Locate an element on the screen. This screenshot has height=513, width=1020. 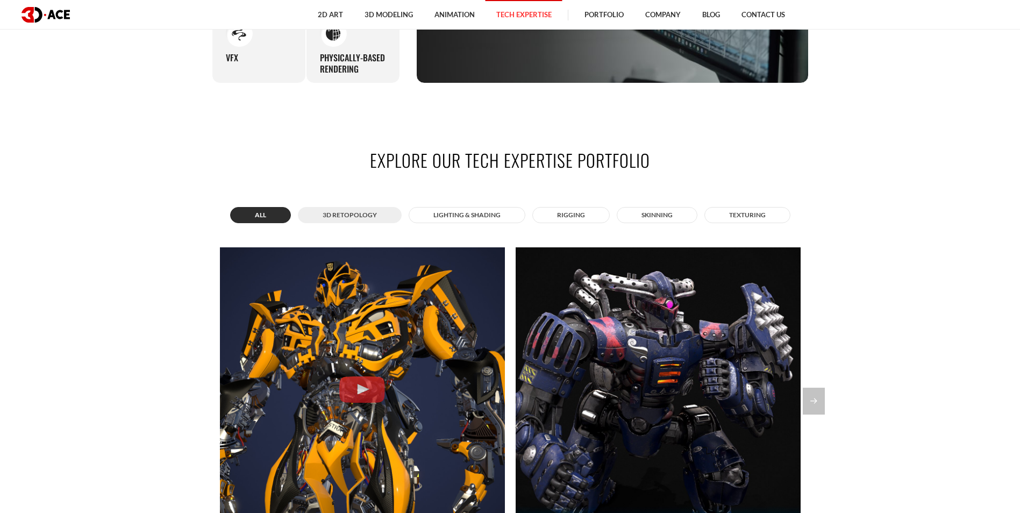
button: 3D Retopology is located at coordinates (350, 215).